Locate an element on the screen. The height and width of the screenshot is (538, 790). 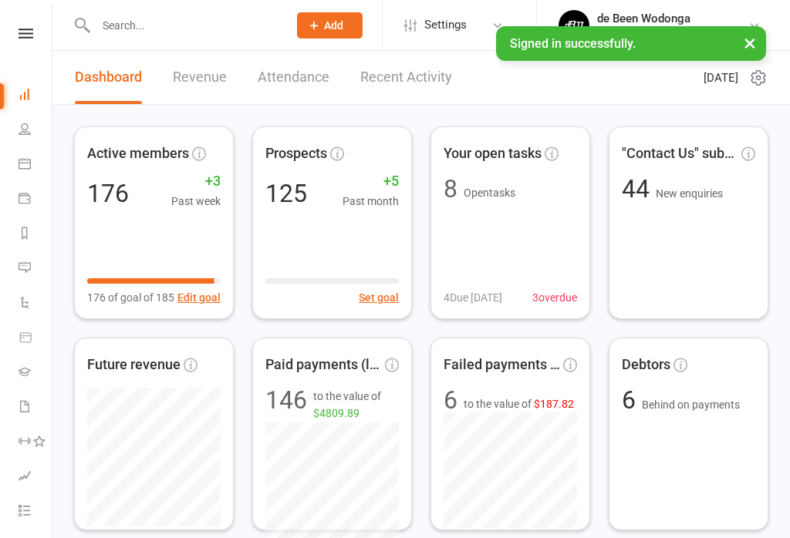
span: 3 overdue is located at coordinates (554, 298).